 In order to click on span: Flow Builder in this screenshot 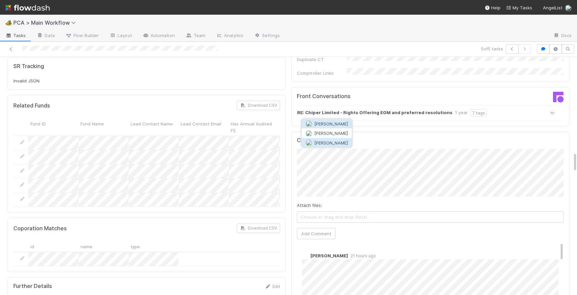, I will do `click(82, 35)`.